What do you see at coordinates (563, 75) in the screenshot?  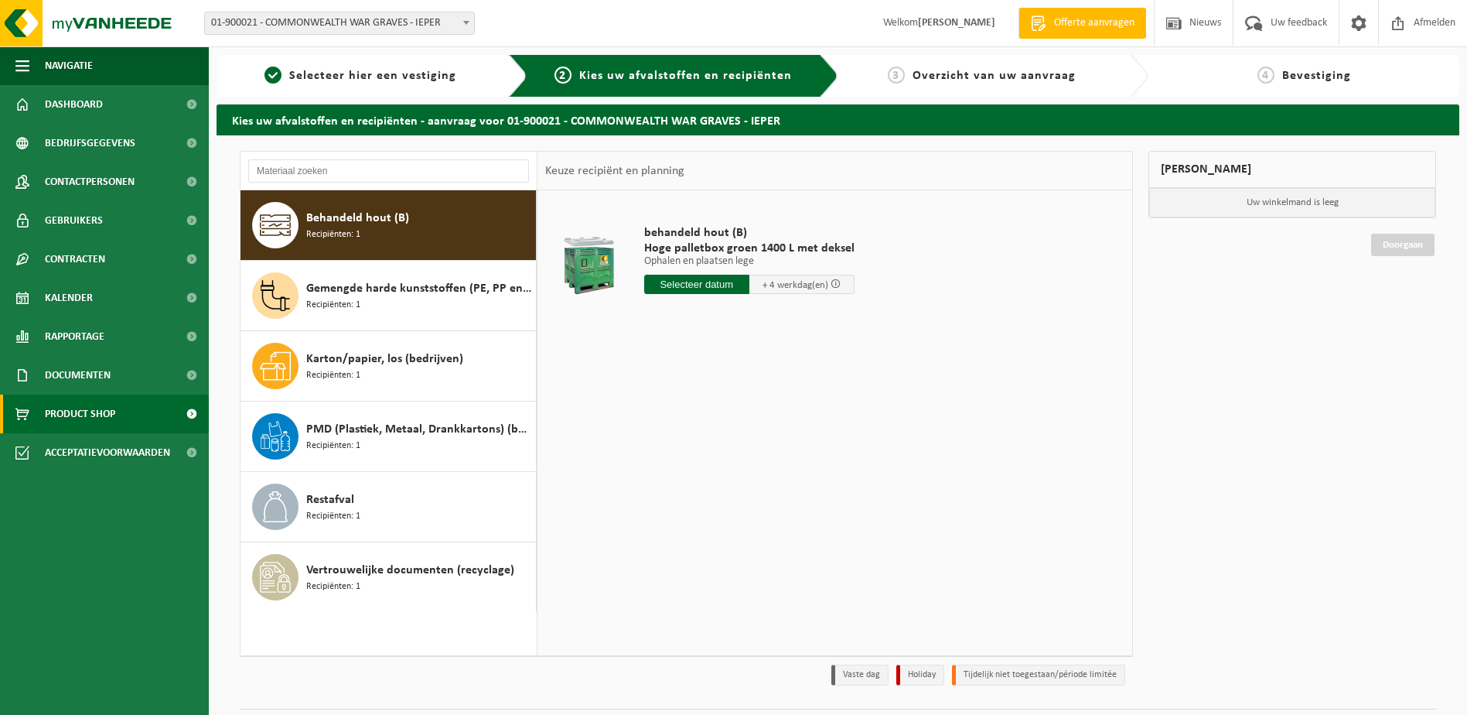 I see `span: 2` at bounding box center [563, 75].